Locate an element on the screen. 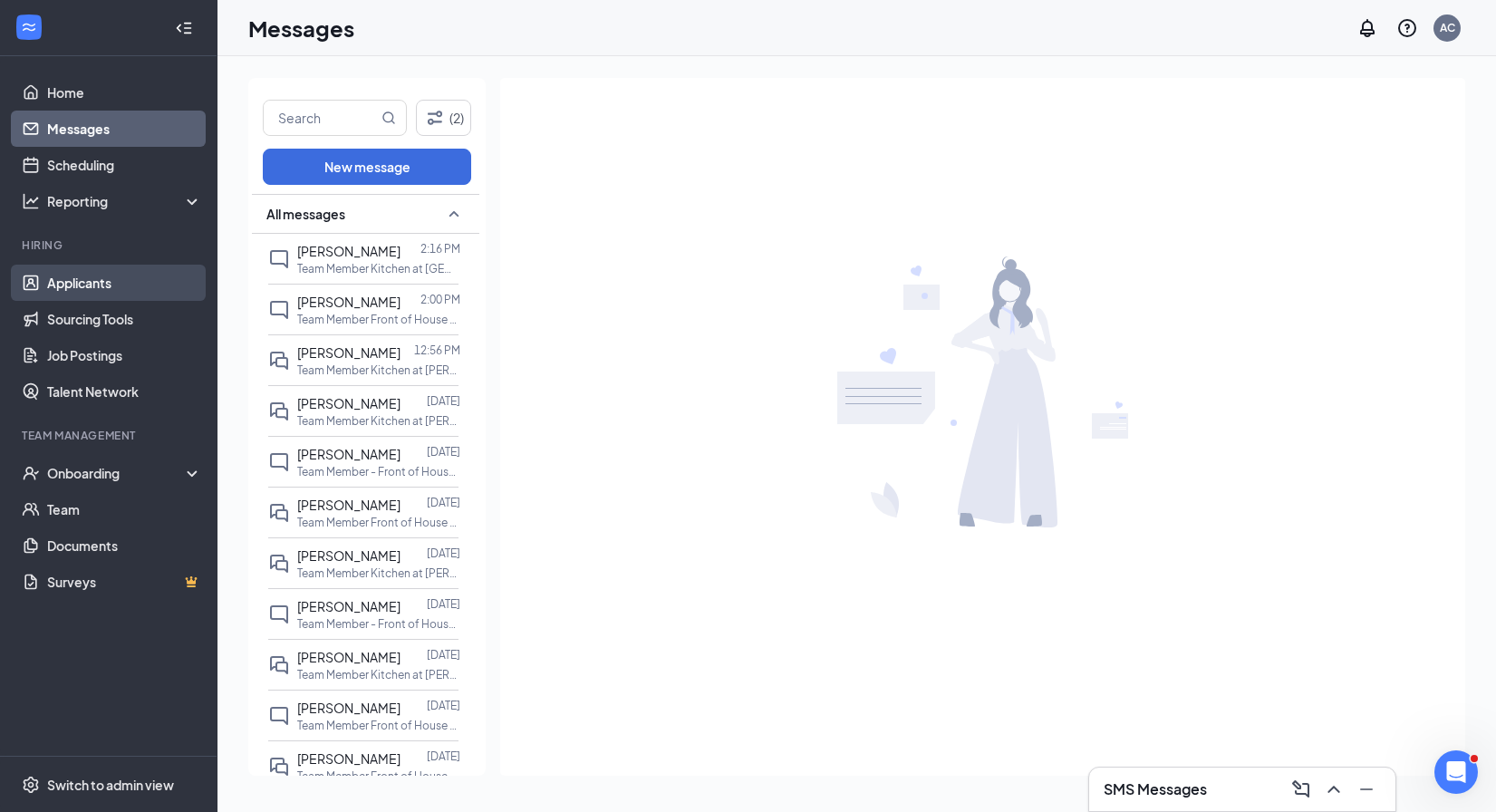  a: Scheduling is located at coordinates (124, 165).